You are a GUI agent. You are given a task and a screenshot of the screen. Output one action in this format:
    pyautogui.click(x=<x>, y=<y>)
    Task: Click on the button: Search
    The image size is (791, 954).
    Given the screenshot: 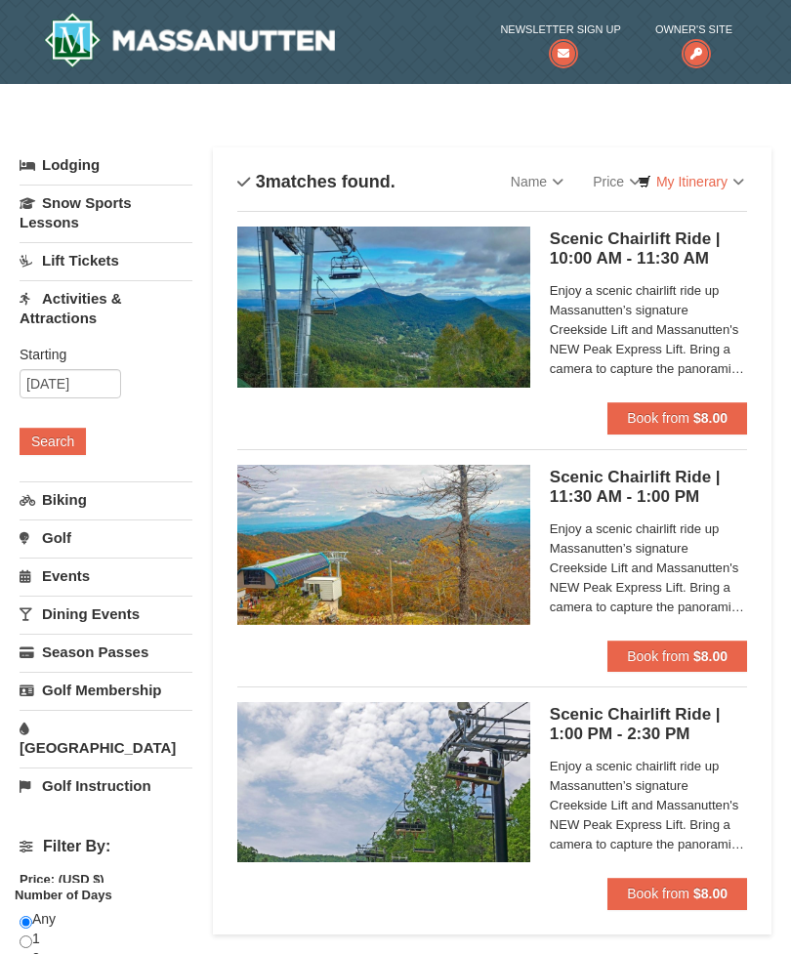 What is the action you would take?
    pyautogui.click(x=53, y=442)
    